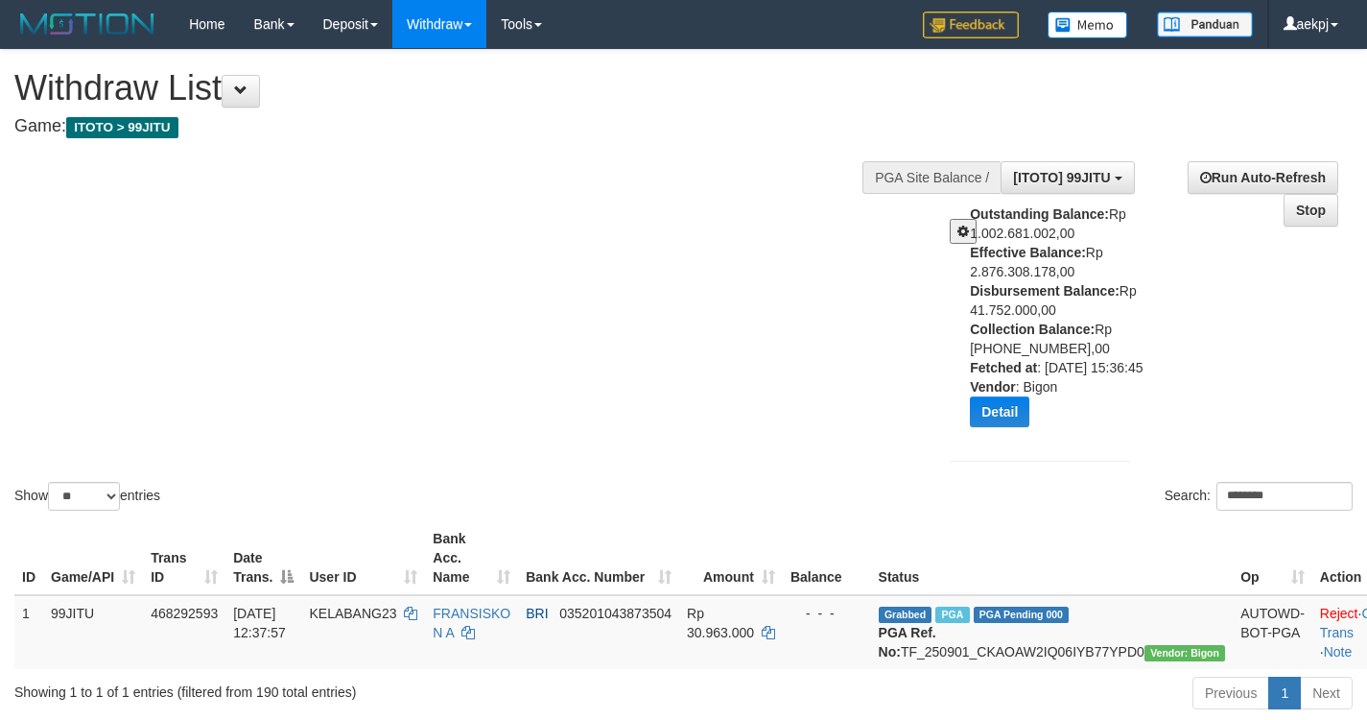  What do you see at coordinates (615, 613) in the screenshot?
I see `span: Copy 035201043873504 to clipboard` at bounding box center [615, 613].